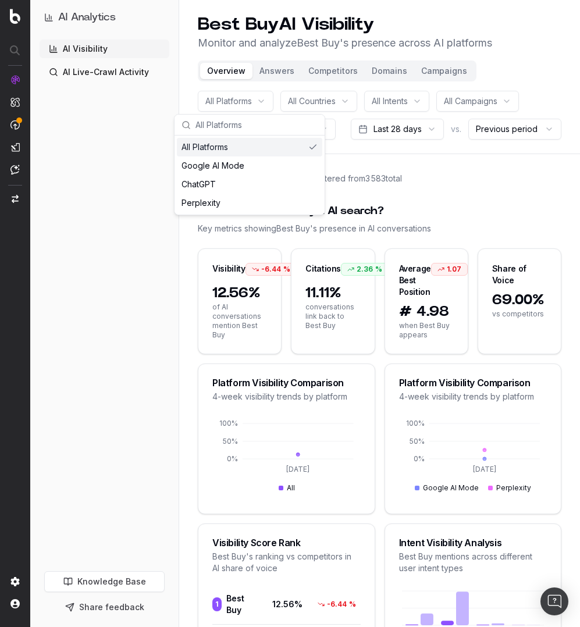 The height and width of the screenshot is (627, 580). I want to click on div: Share of Voice, so click(519, 274).